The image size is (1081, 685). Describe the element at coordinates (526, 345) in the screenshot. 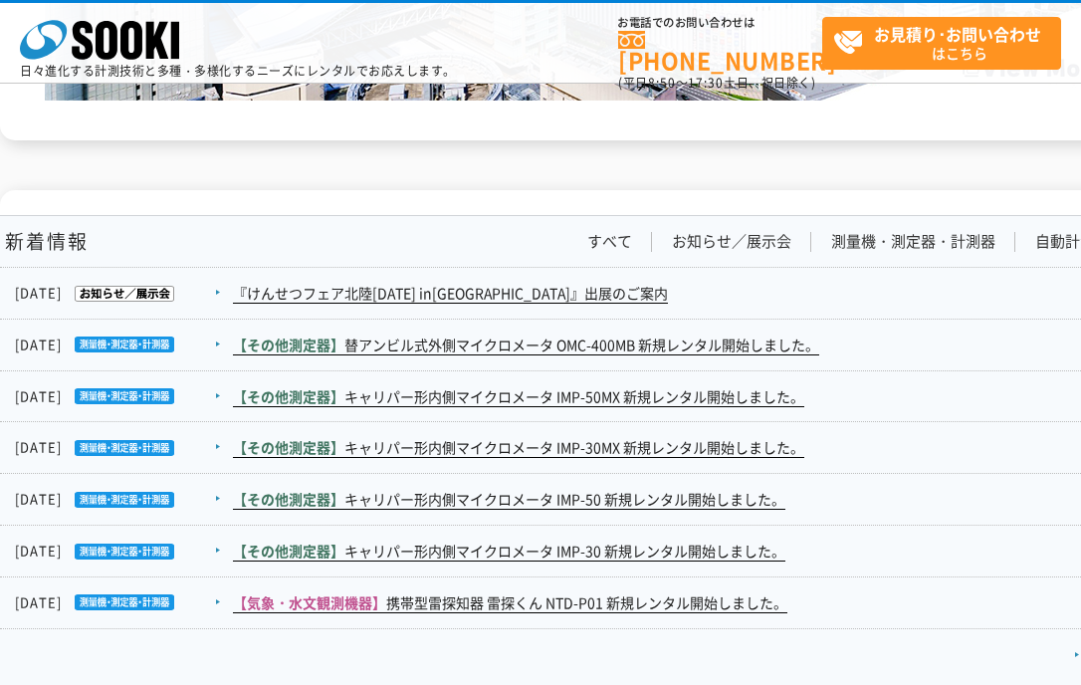

I see `a: 【その他測定器】替アンビル式外側マイクロメータ OMC-400MB 新規レンタル開始しました。` at that location.